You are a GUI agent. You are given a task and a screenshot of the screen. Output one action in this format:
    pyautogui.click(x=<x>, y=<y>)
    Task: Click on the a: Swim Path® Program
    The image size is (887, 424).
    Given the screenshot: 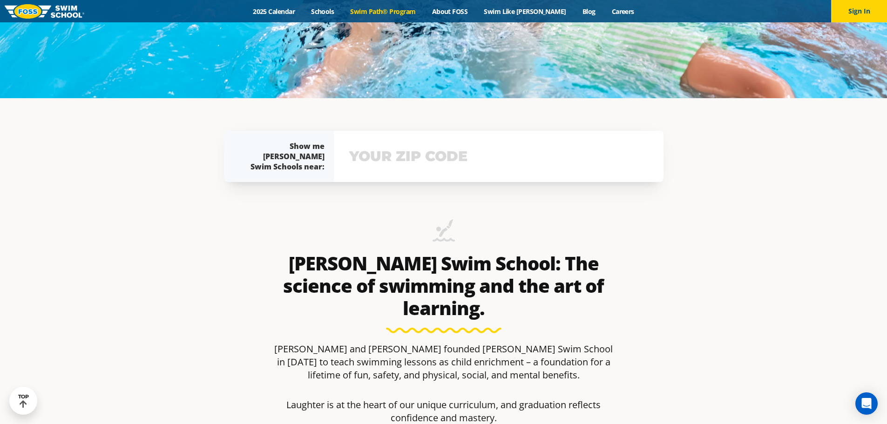 What is the action you would take?
    pyautogui.click(x=383, y=11)
    